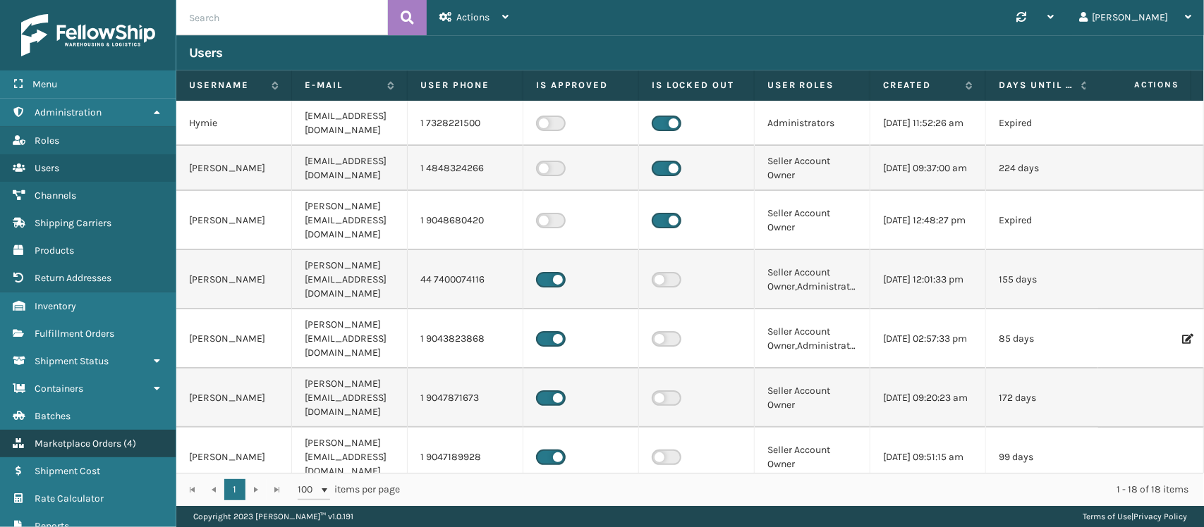 This screenshot has height=527, width=1204. I want to click on span: Administration, so click(68, 112).